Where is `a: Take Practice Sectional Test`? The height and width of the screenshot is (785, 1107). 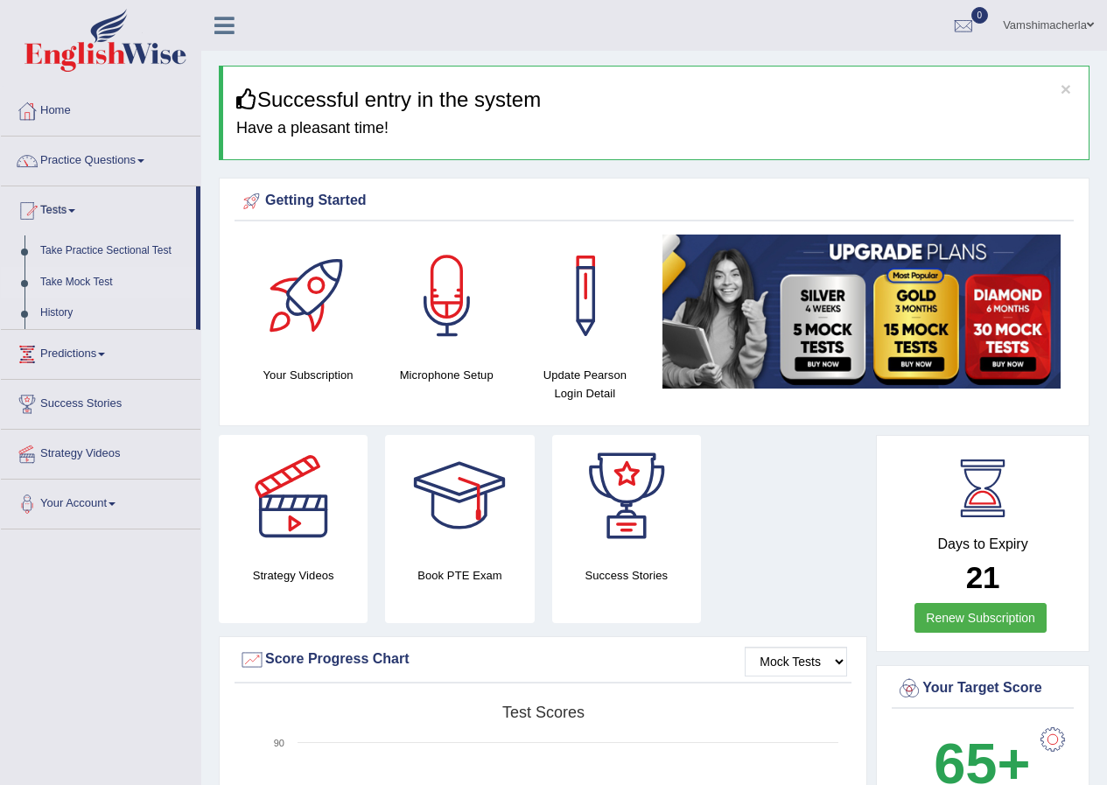
a: Take Practice Sectional Test is located at coordinates (114, 251).